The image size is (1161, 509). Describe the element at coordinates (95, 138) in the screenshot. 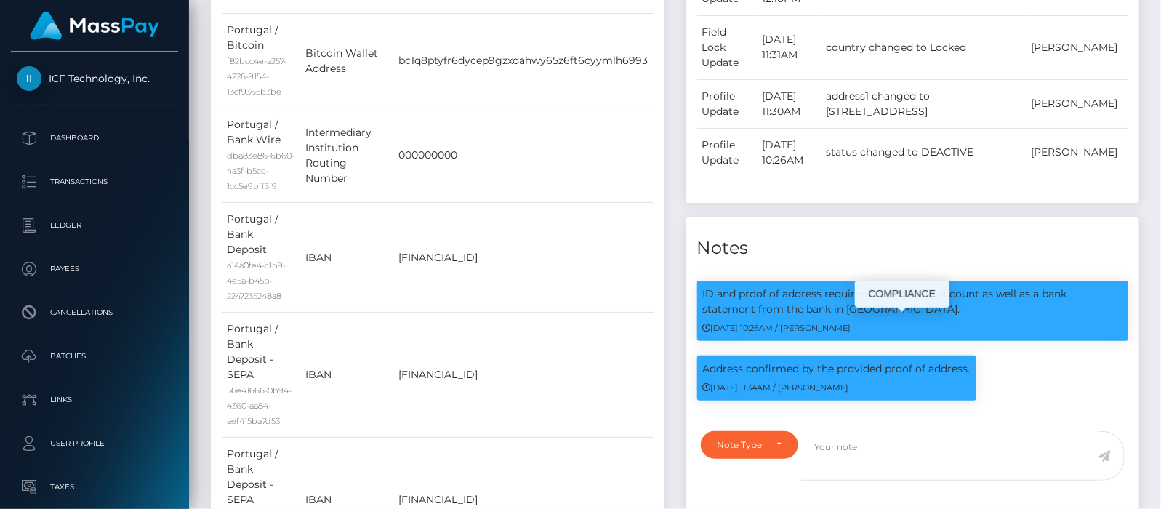

I see `p: Dashboard` at that location.